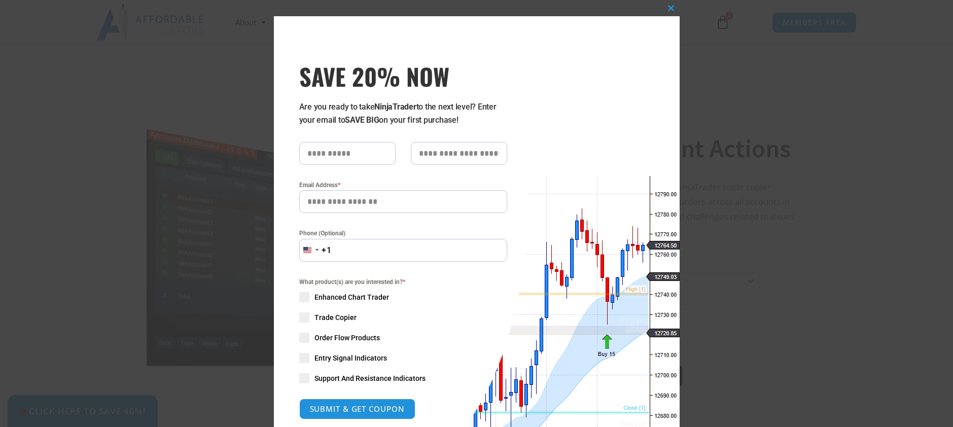 This screenshot has height=427, width=953. I want to click on span: What product(s) are you interested in?, so click(403, 282).